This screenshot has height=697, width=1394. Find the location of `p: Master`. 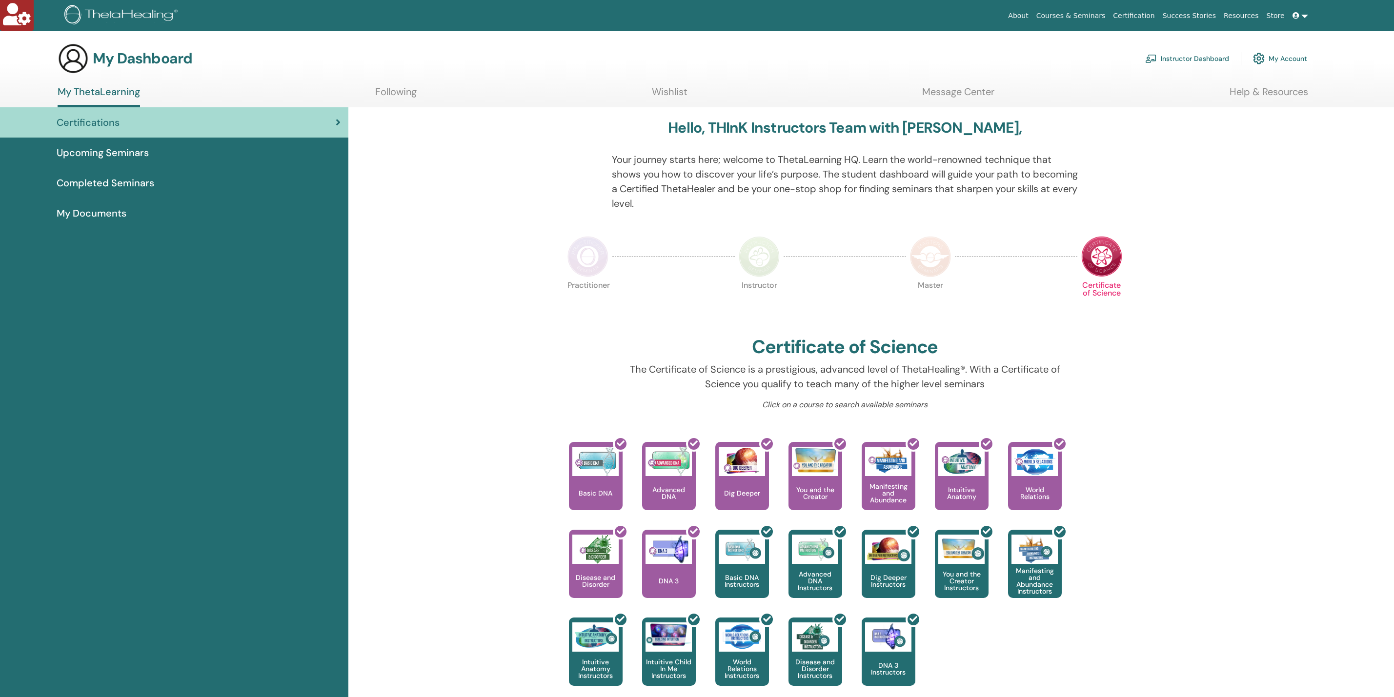

p: Master is located at coordinates (931, 302).